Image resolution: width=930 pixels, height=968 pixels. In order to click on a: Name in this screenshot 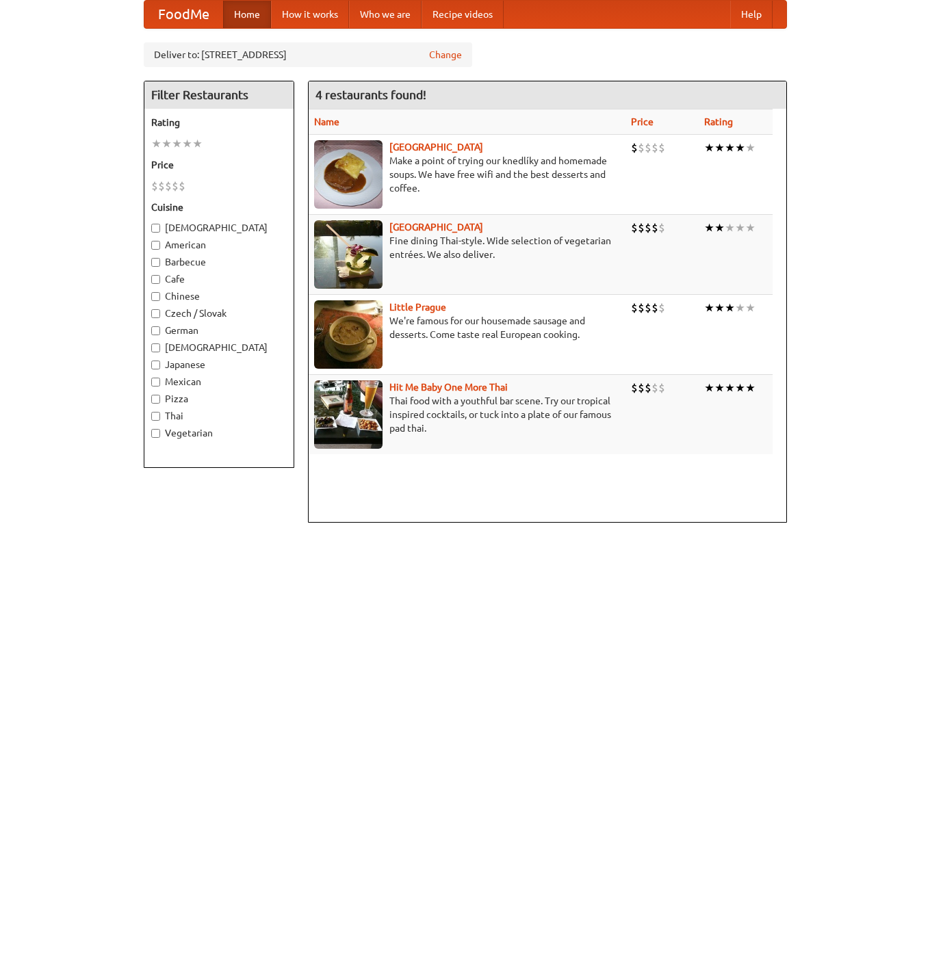, I will do `click(326, 122)`.